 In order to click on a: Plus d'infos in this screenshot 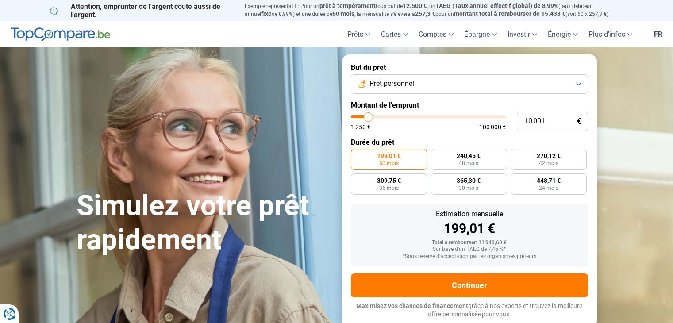, I will do `click(611, 34)`.